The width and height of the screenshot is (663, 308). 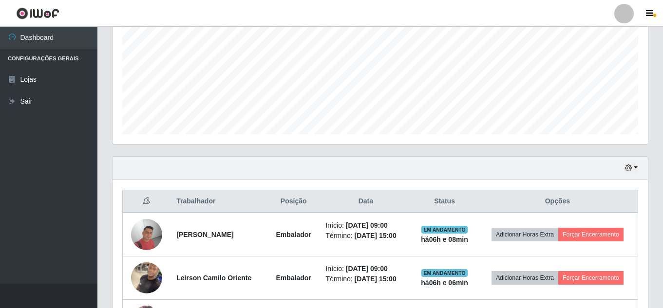 I want to click on strong: há 06 h e 06 min, so click(x=444, y=283).